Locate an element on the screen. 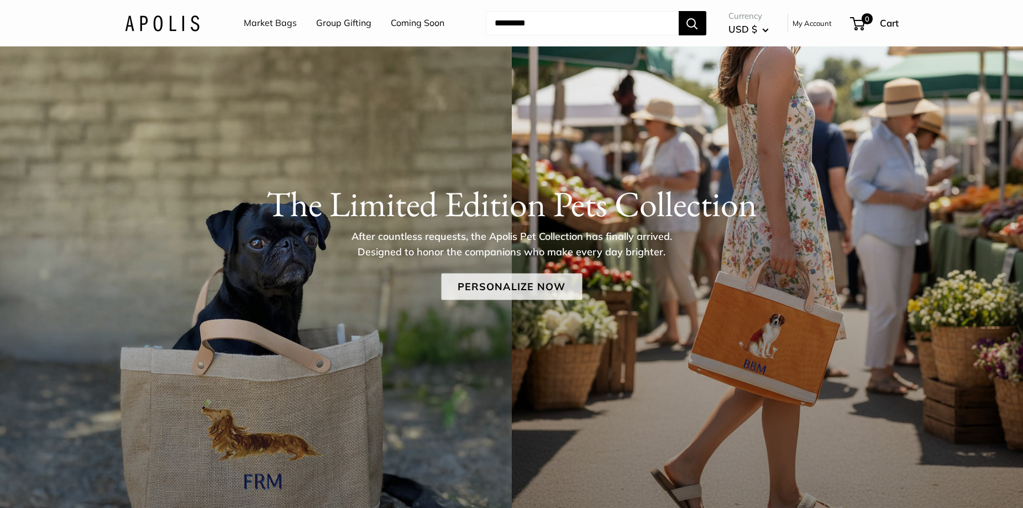 Image resolution: width=1023 pixels, height=508 pixels. a: Personalize Now is located at coordinates (511, 287).